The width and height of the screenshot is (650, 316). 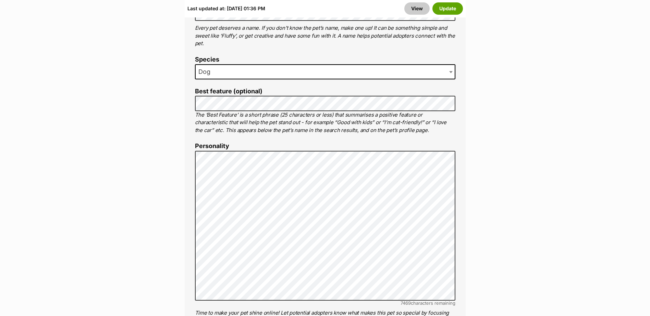 What do you see at coordinates (447, 9) in the screenshot?
I see `button: Update` at bounding box center [447, 9].